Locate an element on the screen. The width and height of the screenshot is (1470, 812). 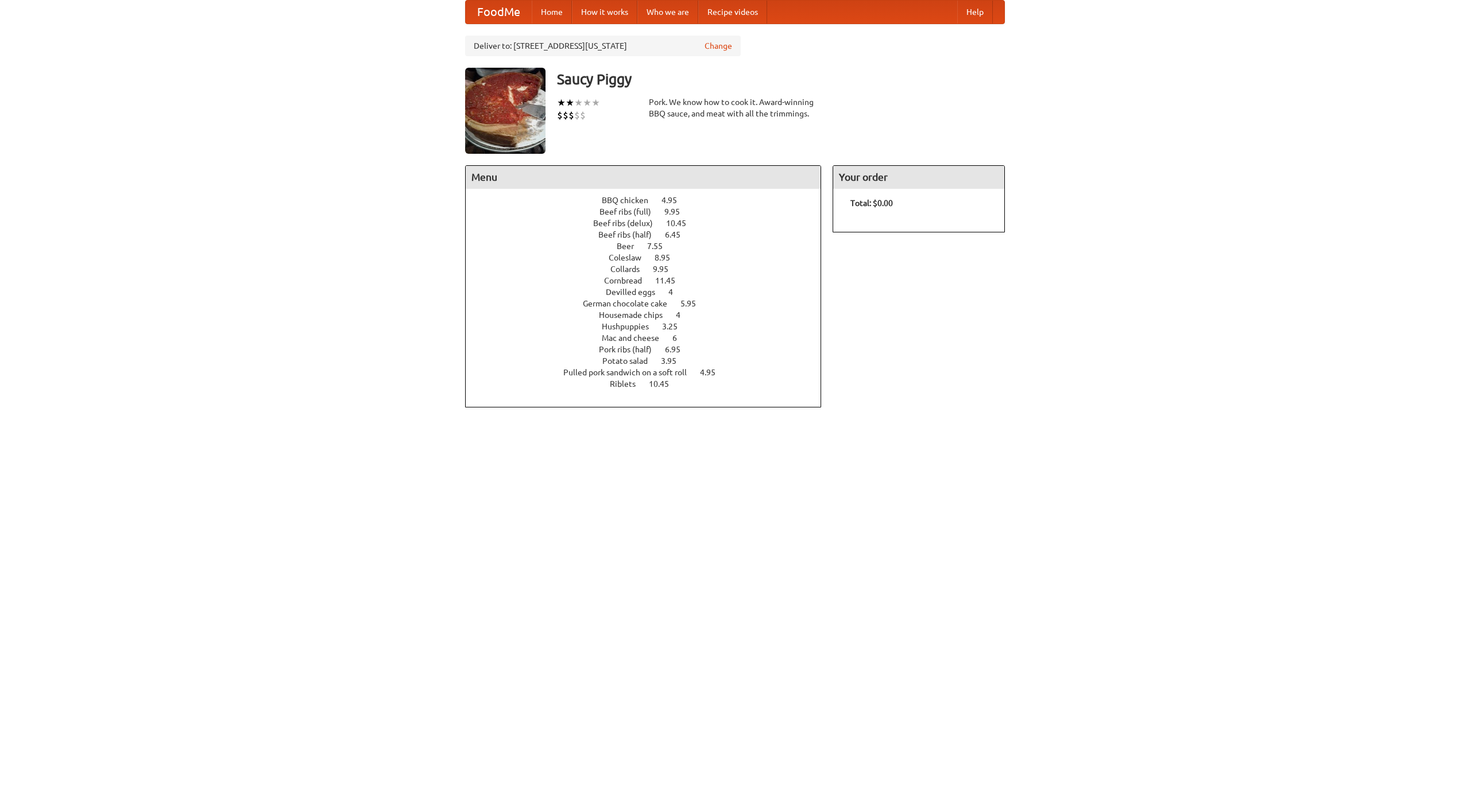
a: BBQ chicken 4.95 is located at coordinates (650, 200).